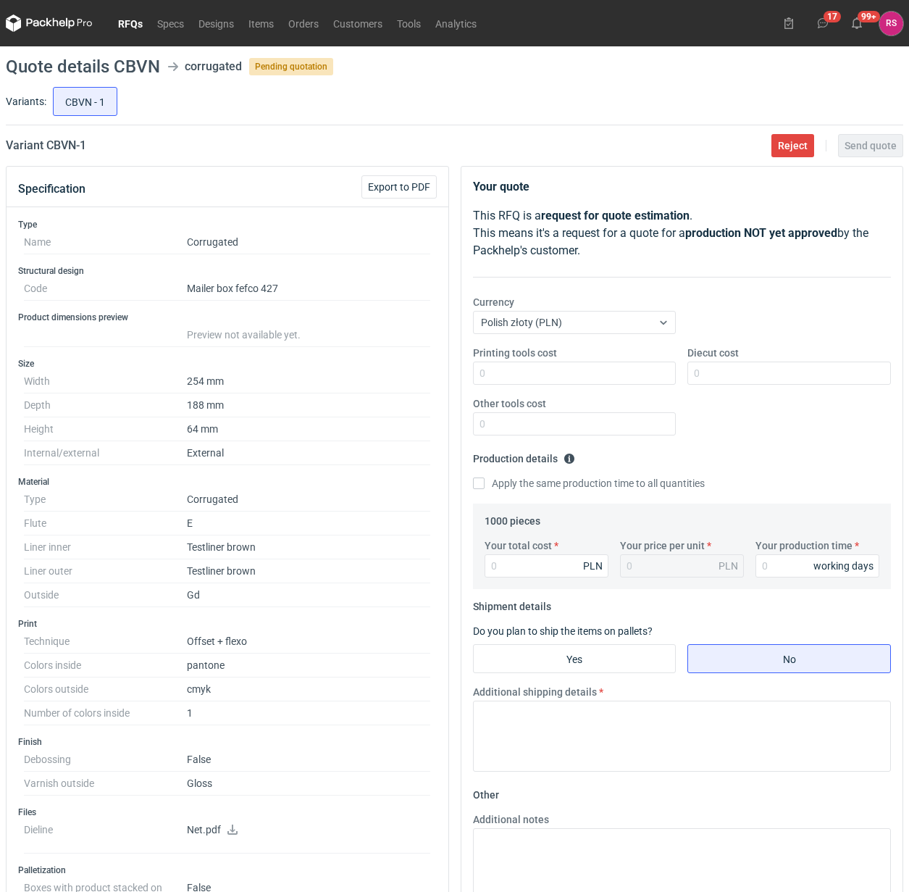  I want to click on dd: Mailer box fefco 427, so click(309, 288).